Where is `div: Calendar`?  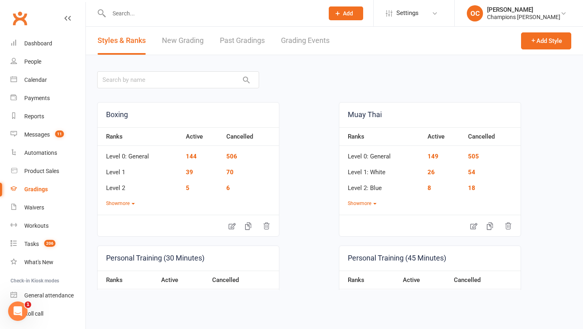
div: Calendar is located at coordinates (36, 80).